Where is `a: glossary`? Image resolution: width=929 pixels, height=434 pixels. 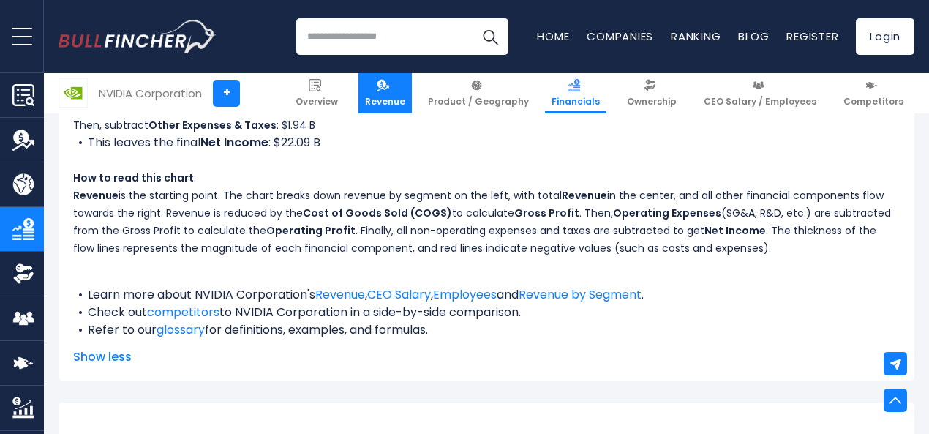 a: glossary is located at coordinates (181, 329).